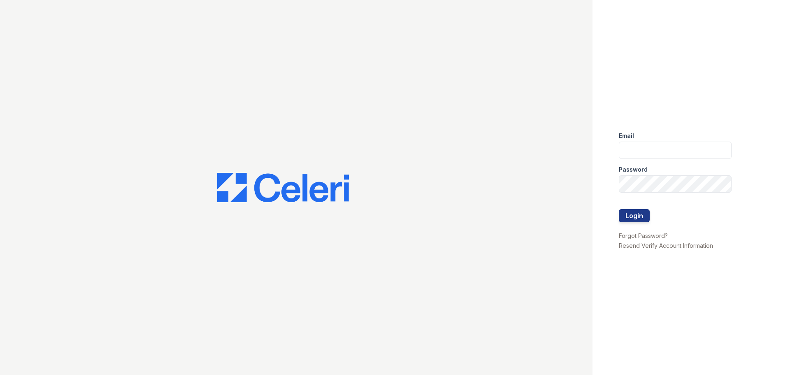 The height and width of the screenshot is (375, 790). I want to click on button: Login, so click(634, 216).